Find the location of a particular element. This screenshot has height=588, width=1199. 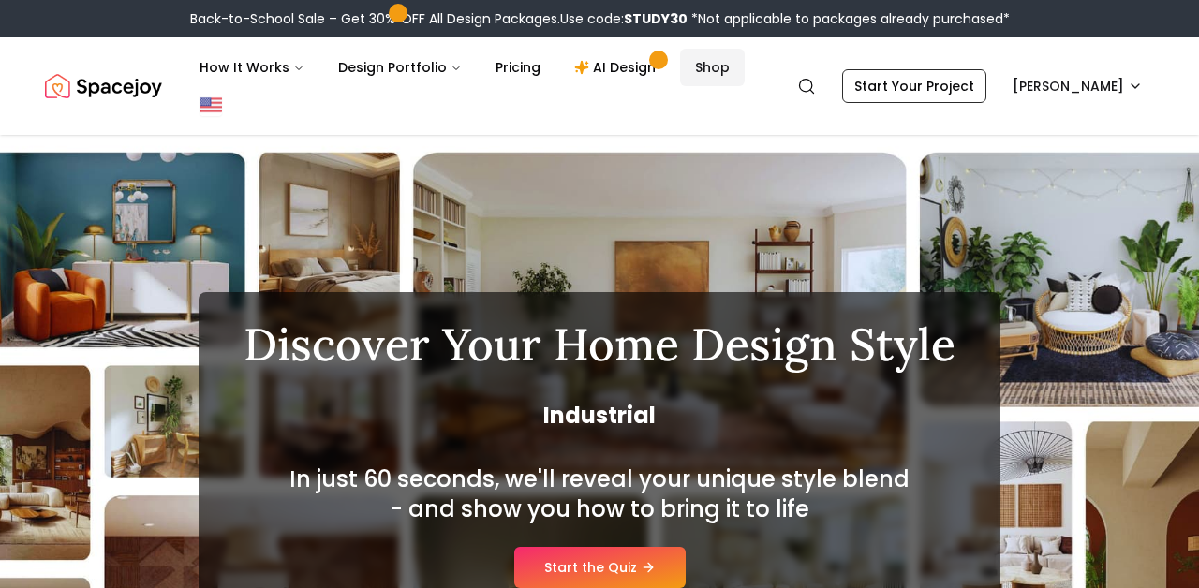

button: How It Works is located at coordinates (252, 67).